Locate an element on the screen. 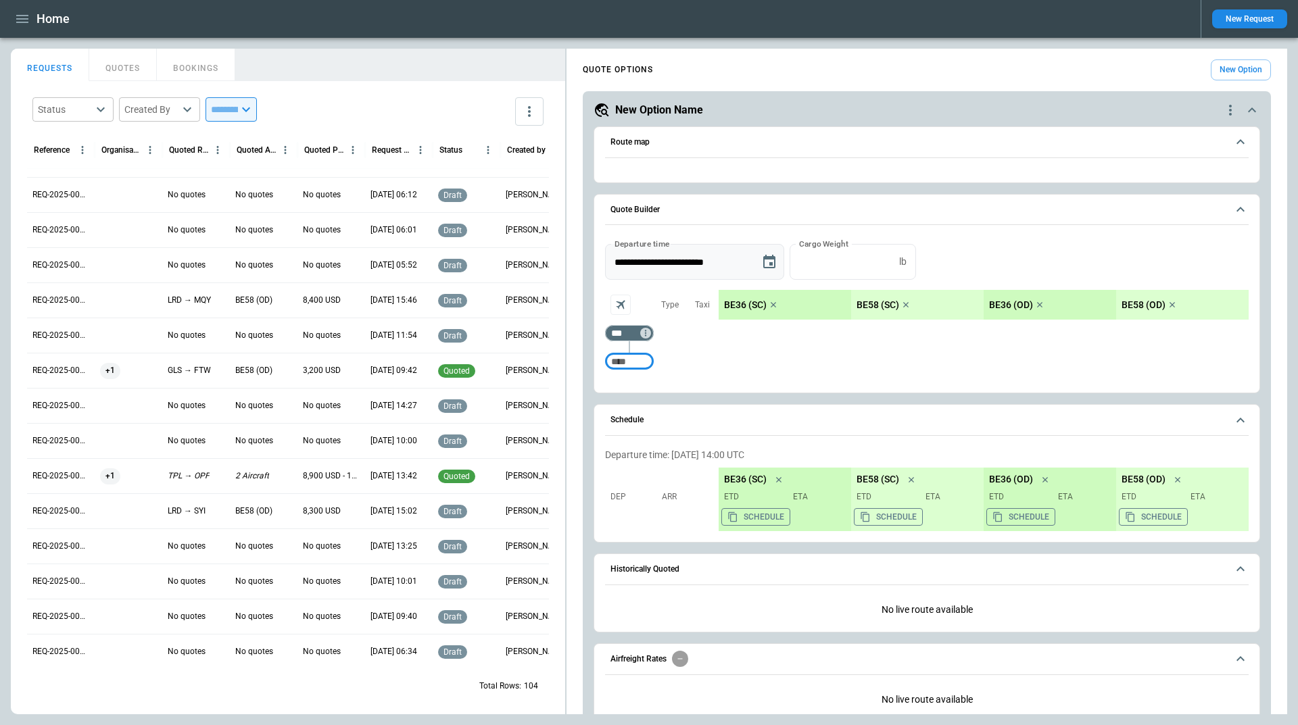 This screenshot has height=725, width=1298. div: Quoted Aircraft is located at coordinates (256, 150).